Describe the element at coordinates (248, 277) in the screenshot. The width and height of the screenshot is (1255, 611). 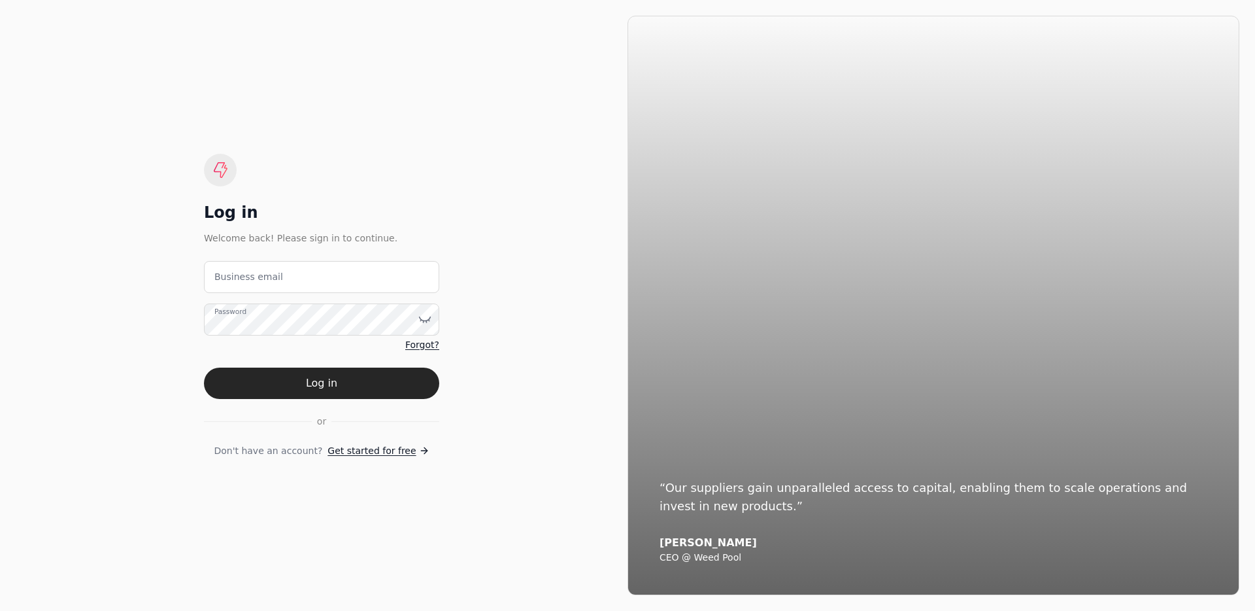
I see `label: Business email` at that location.